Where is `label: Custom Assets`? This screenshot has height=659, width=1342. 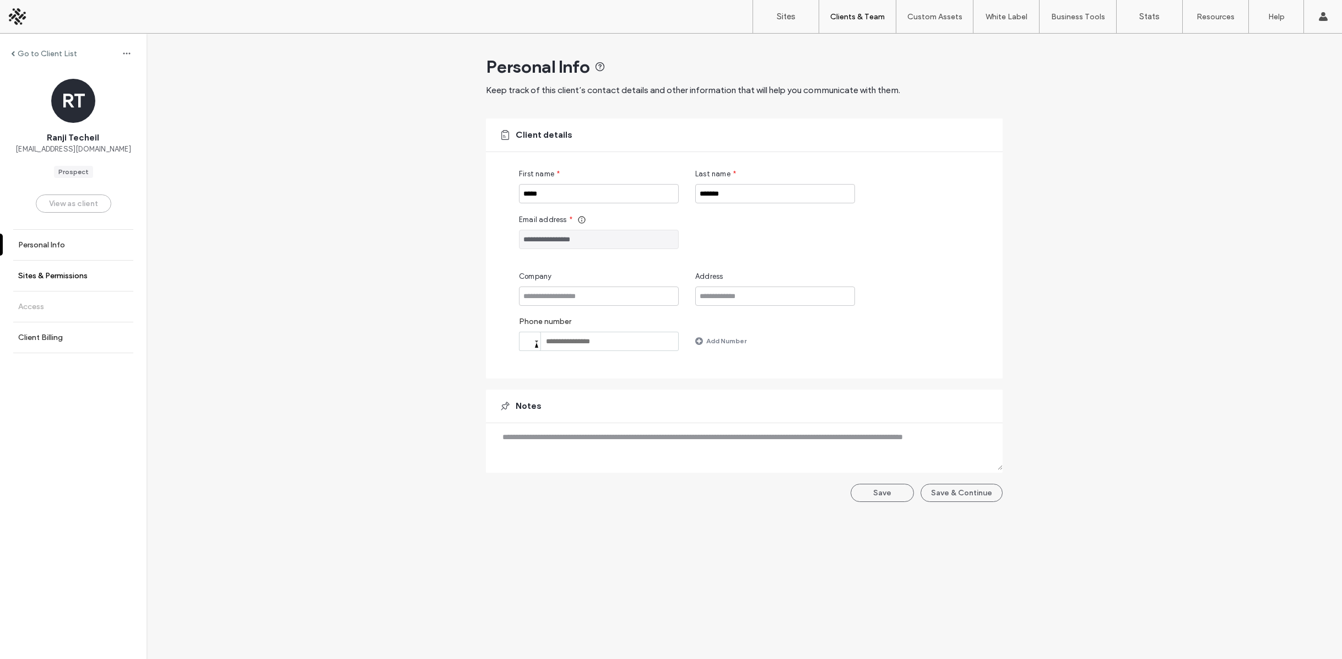 label: Custom Assets is located at coordinates (935, 17).